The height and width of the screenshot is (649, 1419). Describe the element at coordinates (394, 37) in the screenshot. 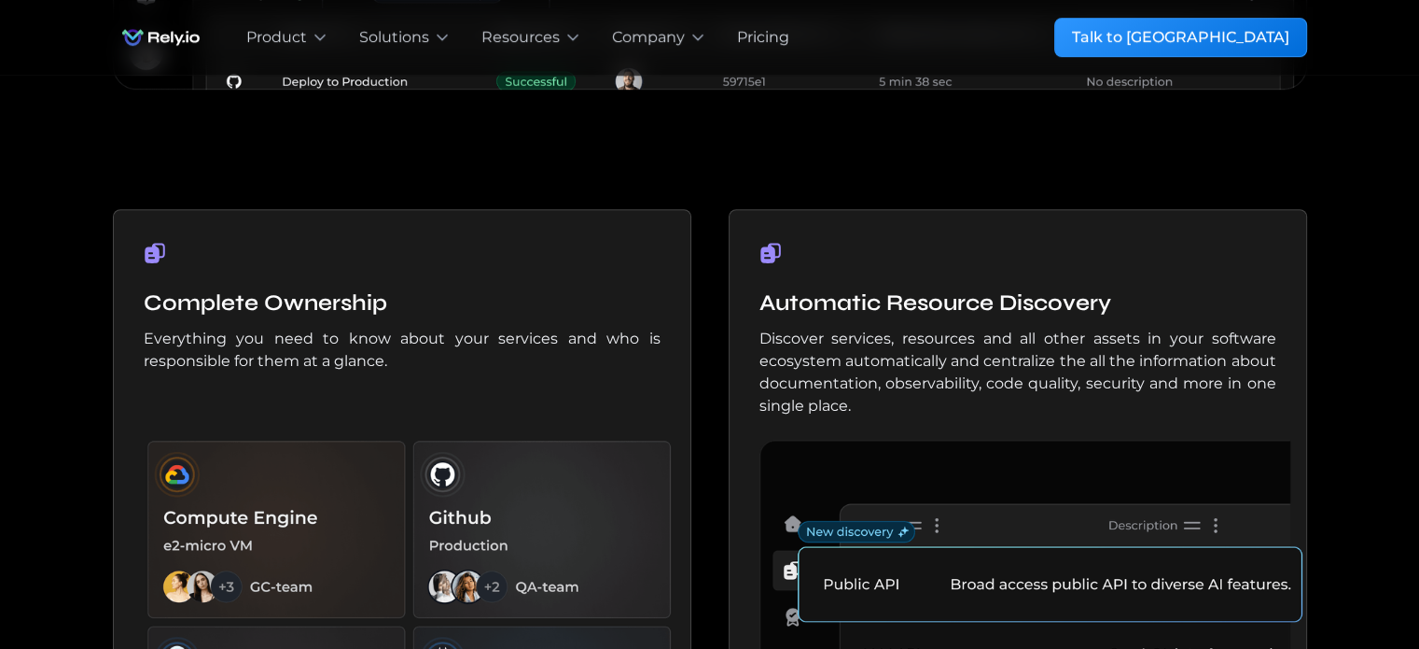

I see `div: Solutions` at that location.